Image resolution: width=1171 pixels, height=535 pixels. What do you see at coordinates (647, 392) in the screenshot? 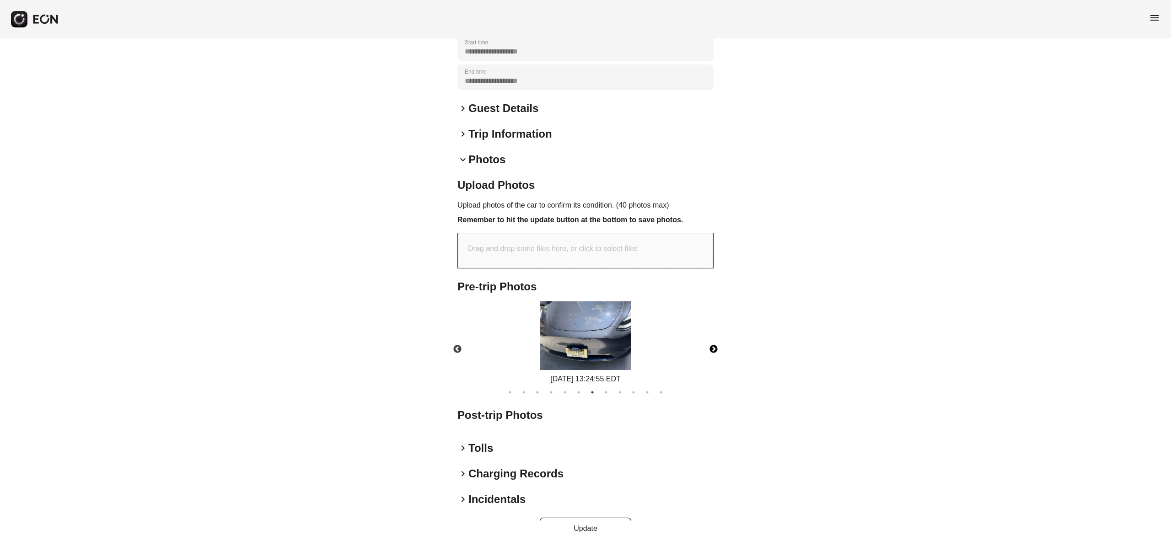
I see `button: 11` at bounding box center [647, 392].